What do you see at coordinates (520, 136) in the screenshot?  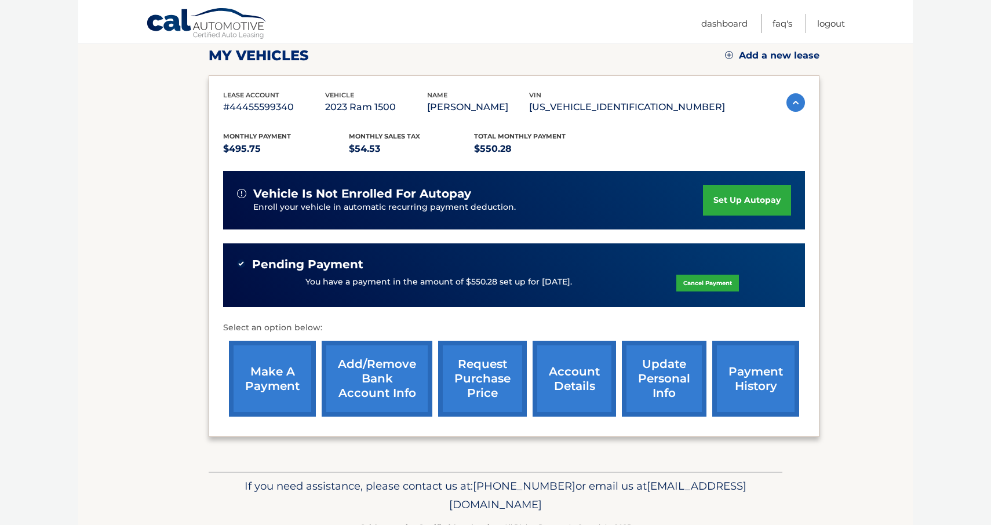 I see `span: Total Monthly Payment` at bounding box center [520, 136].